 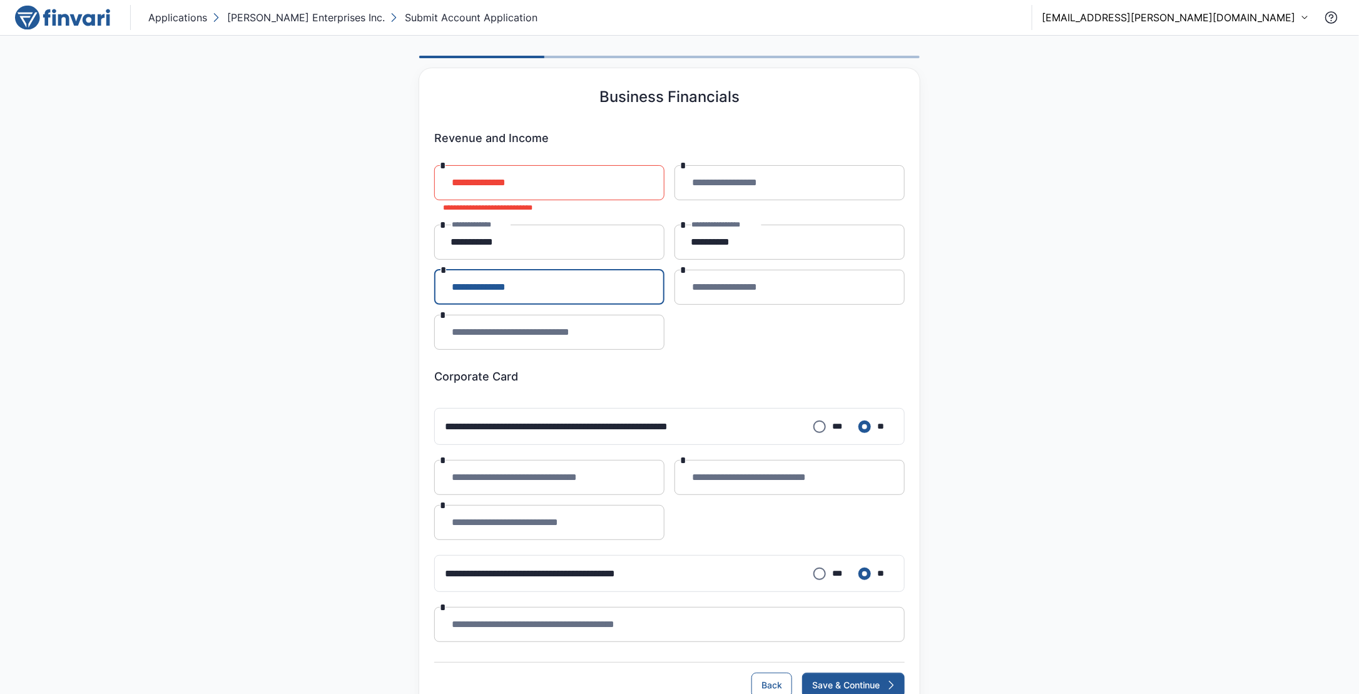 I want to click on h6: Corporate Card, so click(x=670, y=377).